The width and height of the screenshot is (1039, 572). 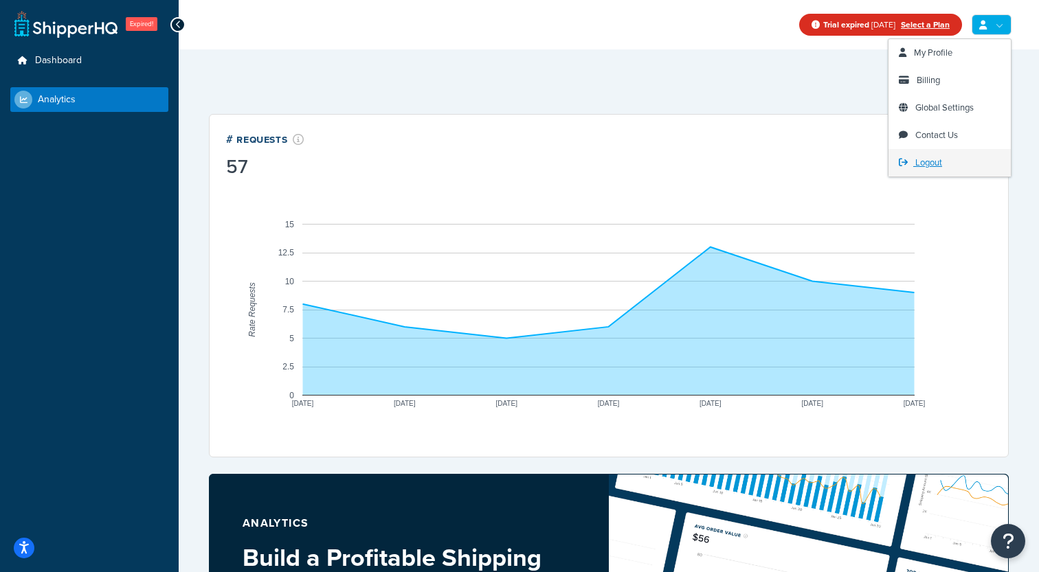 What do you see at coordinates (928, 80) in the screenshot?
I see `span: Billing` at bounding box center [928, 80].